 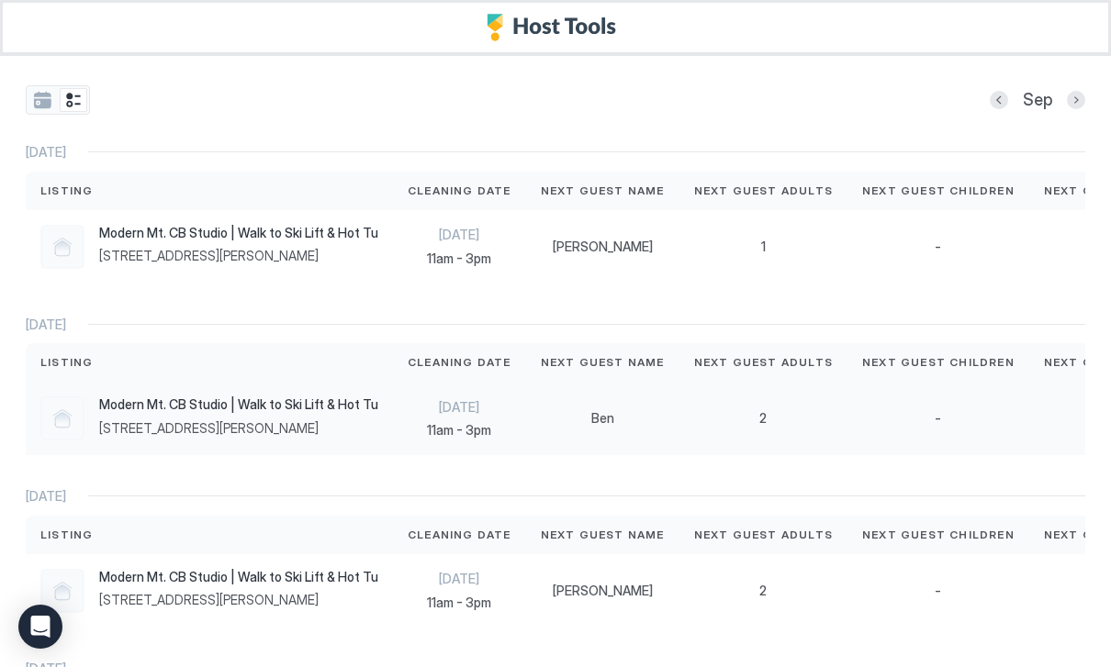 I want to click on button: Previous month, so click(x=999, y=100).